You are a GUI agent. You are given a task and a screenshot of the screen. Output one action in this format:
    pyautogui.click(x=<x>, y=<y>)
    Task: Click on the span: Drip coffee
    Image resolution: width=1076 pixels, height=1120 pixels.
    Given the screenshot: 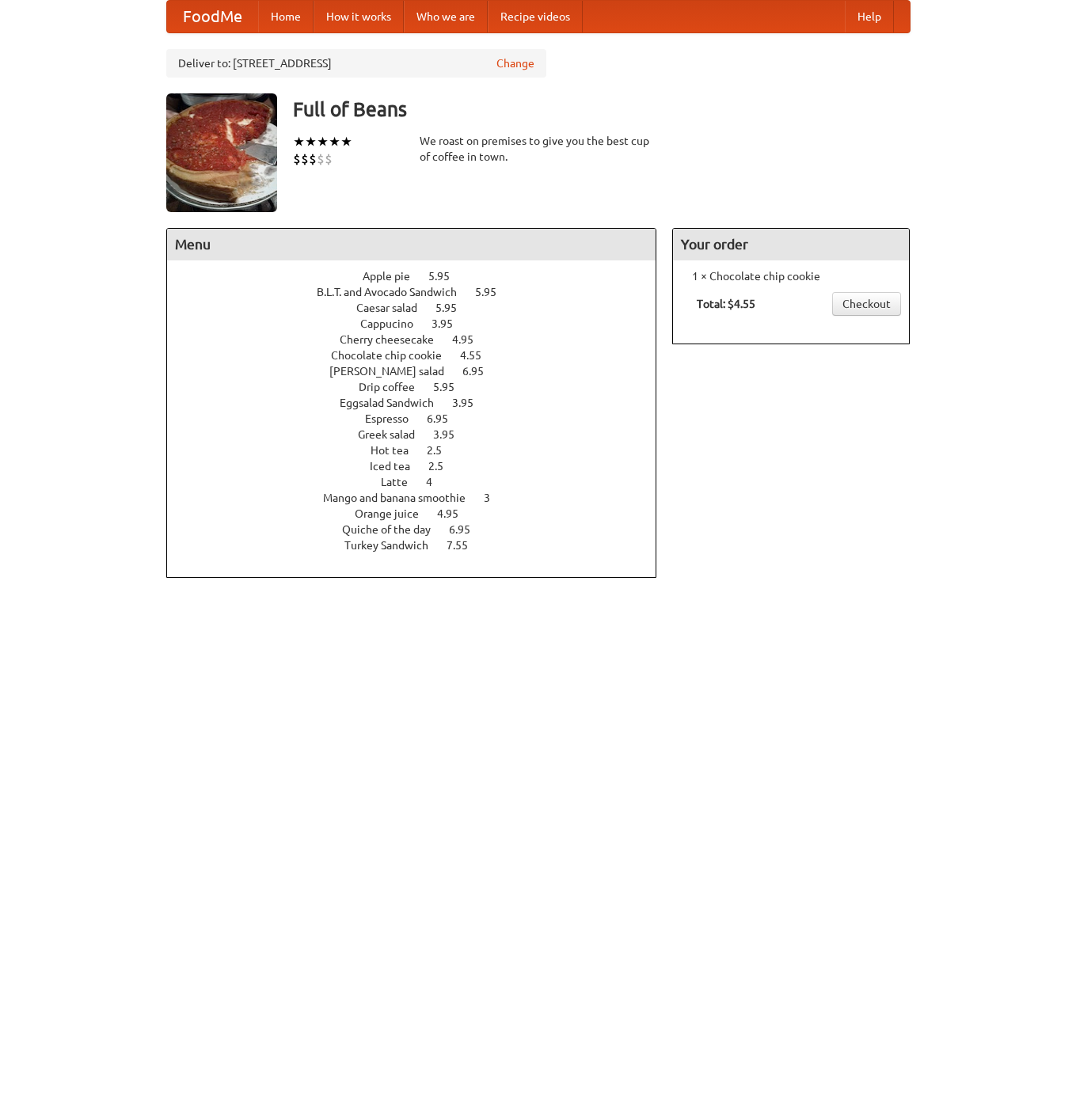 What is the action you would take?
    pyautogui.click(x=394, y=387)
    